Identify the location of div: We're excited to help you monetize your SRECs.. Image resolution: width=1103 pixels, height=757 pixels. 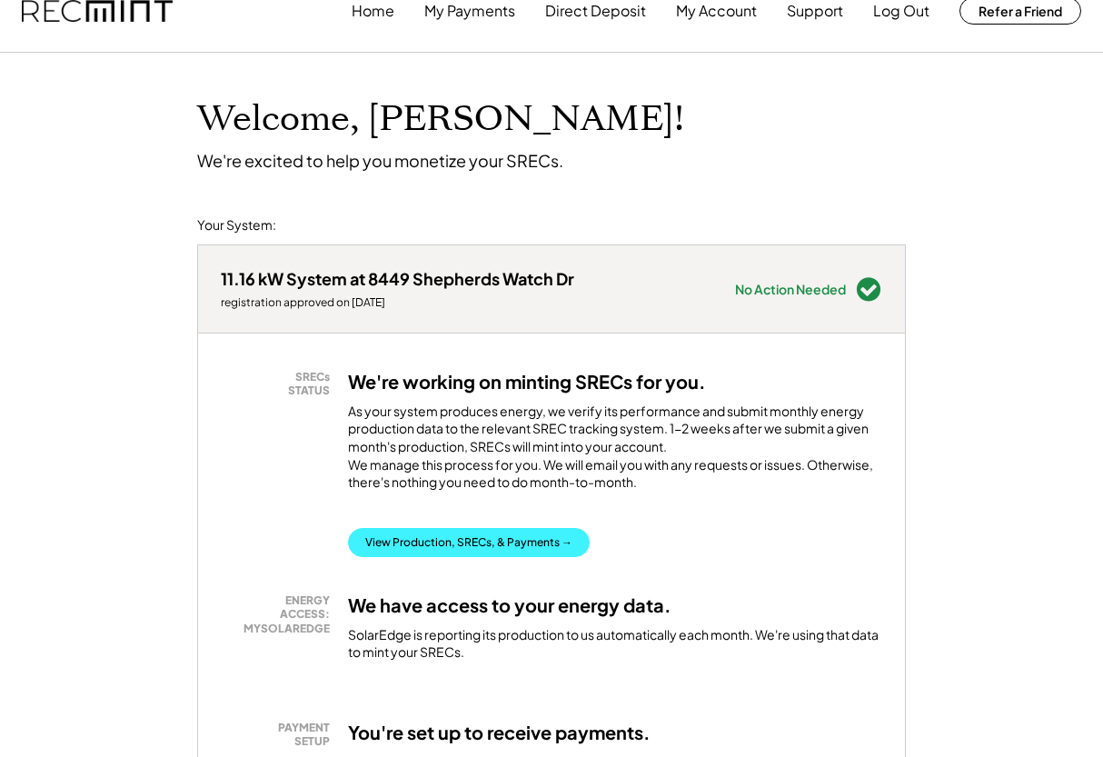
(380, 160).